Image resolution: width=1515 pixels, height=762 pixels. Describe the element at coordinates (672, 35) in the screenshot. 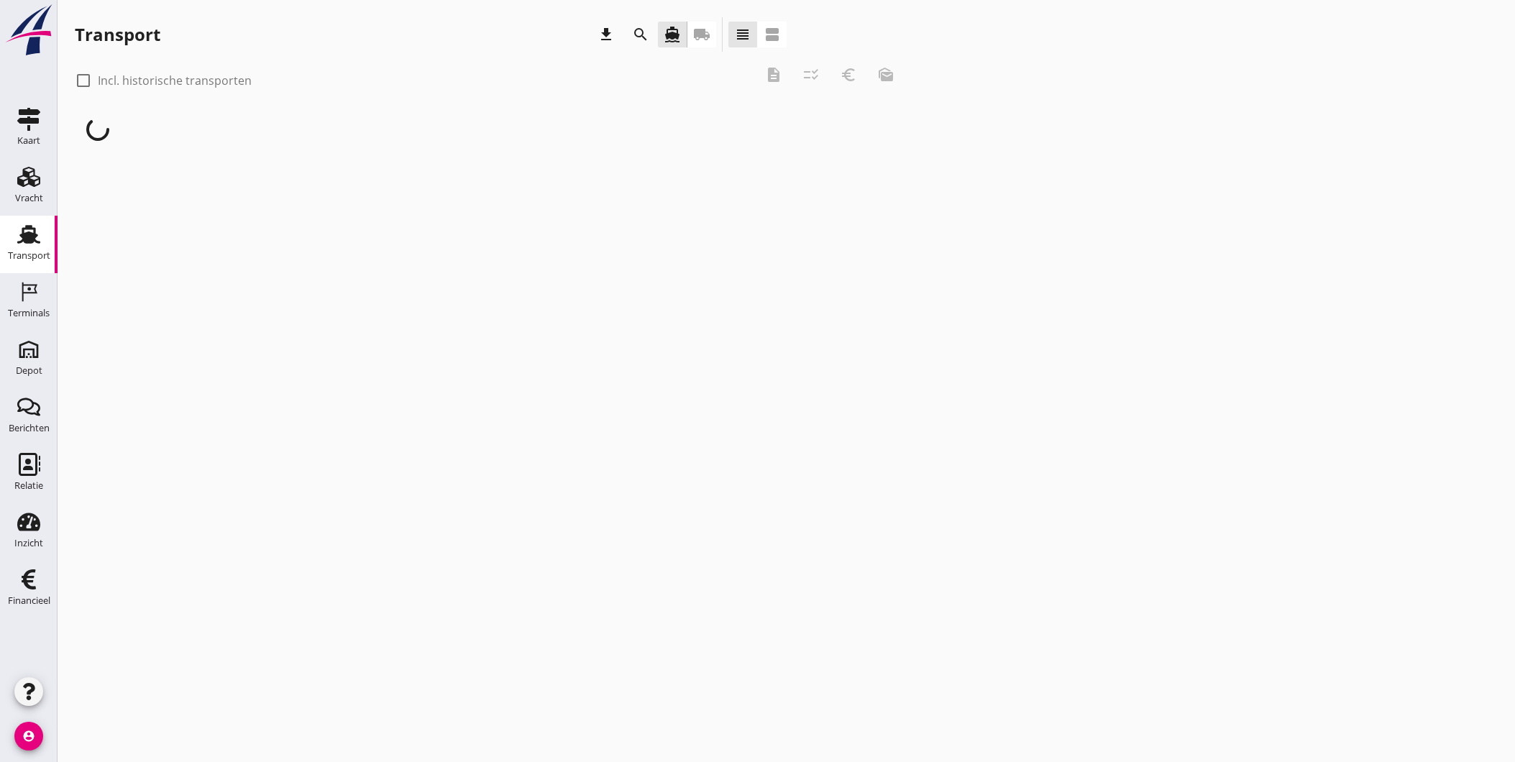

I see `i: directions_boat` at that location.